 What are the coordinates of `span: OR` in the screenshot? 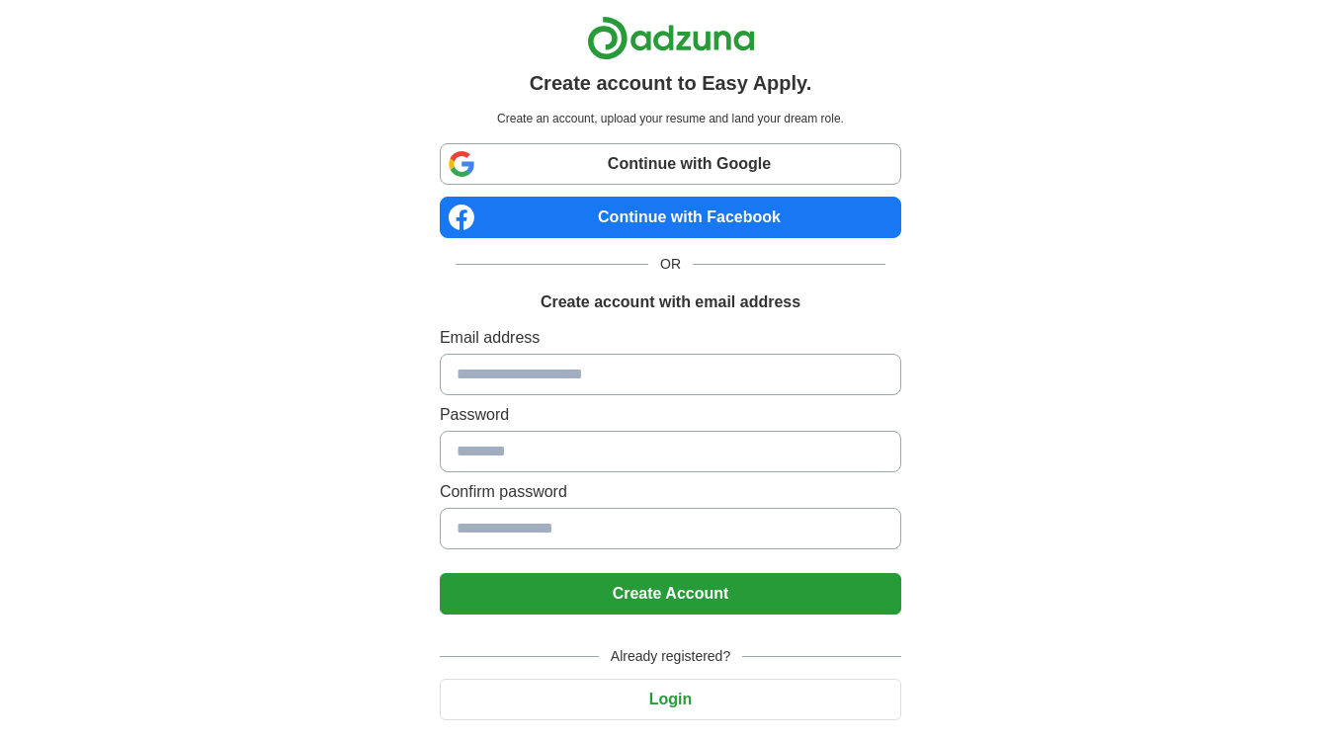 It's located at (670, 264).